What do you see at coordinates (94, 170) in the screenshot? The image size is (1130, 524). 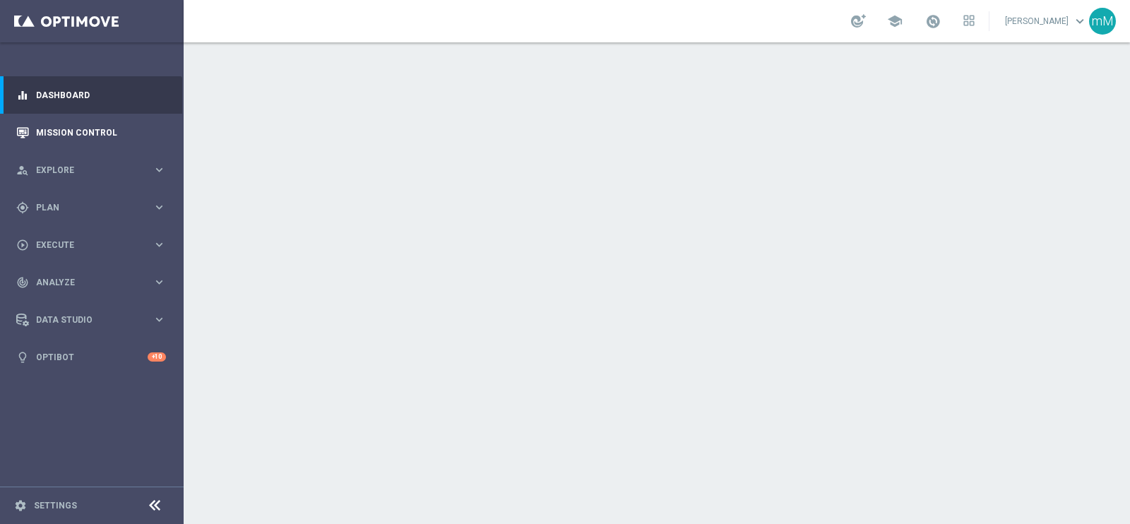 I see `span: Explore` at bounding box center [94, 170].